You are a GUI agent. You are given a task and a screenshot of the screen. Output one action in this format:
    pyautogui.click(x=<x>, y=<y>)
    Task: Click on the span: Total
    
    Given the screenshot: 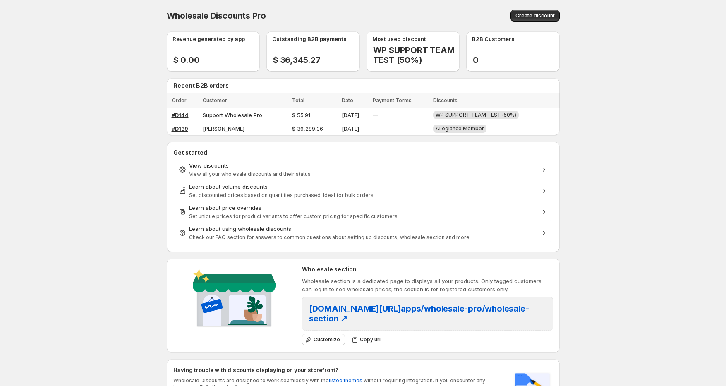 What is the action you would take?
    pyautogui.click(x=298, y=100)
    